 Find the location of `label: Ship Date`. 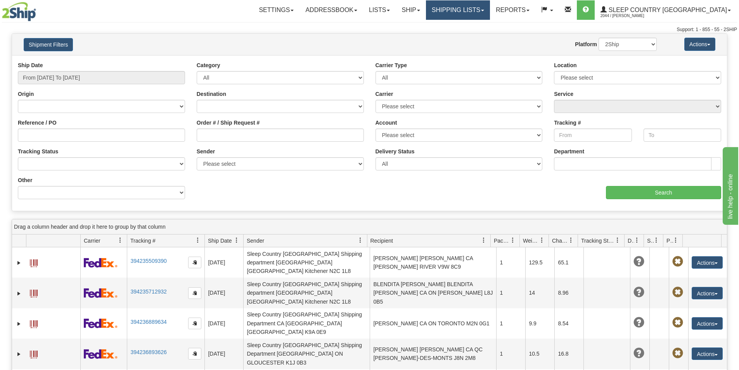

label: Ship Date is located at coordinates (30, 65).